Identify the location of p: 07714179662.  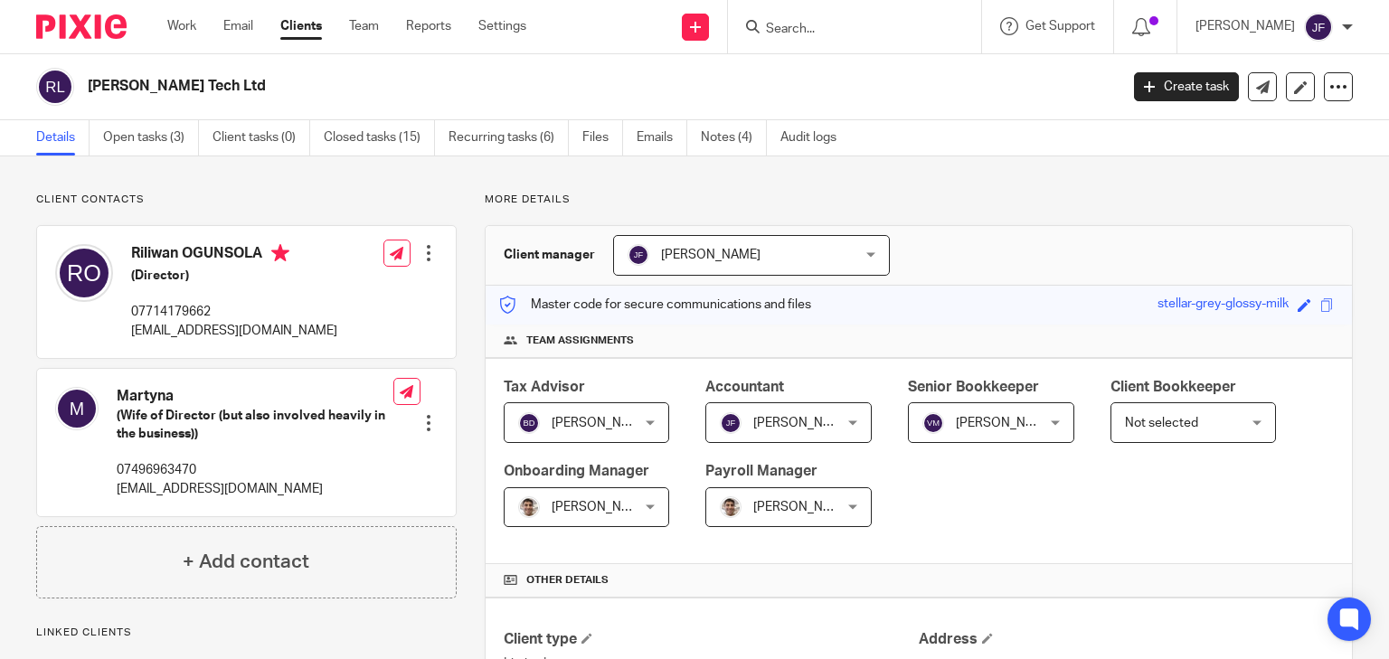
(234, 312).